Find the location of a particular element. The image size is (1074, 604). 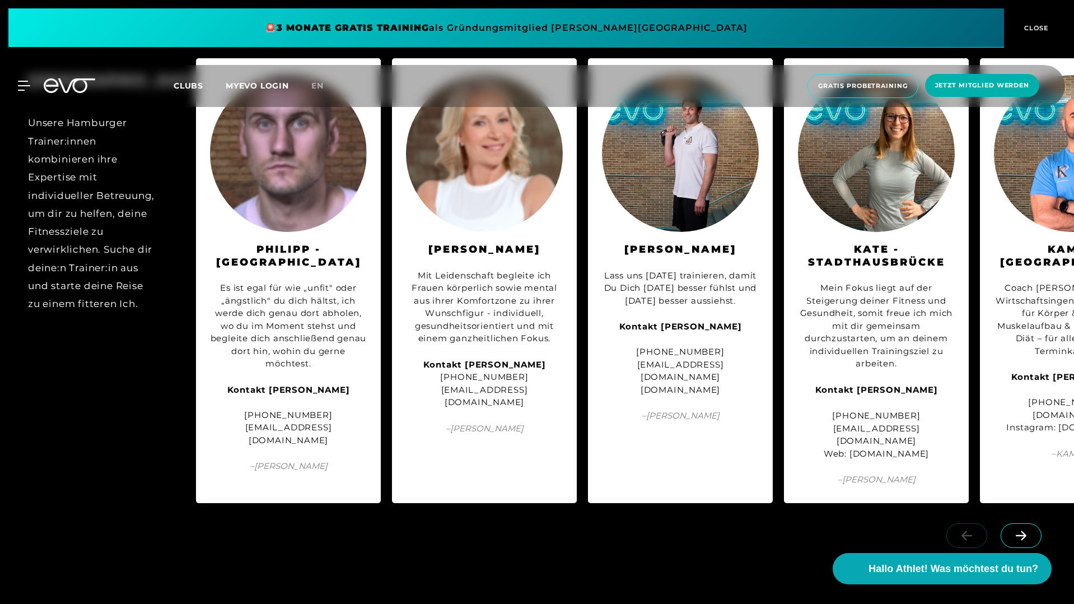

img: Christina is located at coordinates (484, 153).